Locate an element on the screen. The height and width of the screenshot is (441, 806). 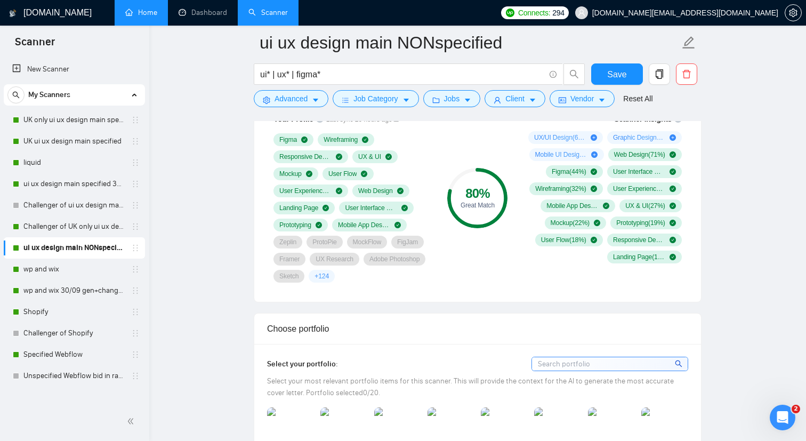
span: user is located at coordinates (582, 13).